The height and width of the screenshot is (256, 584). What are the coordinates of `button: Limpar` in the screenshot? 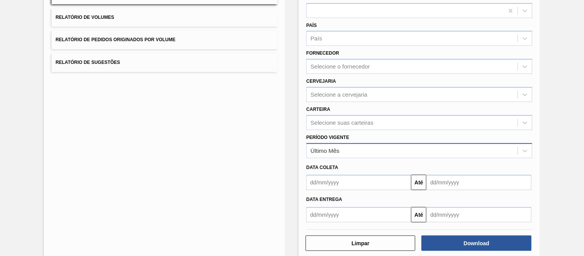 It's located at (360, 243).